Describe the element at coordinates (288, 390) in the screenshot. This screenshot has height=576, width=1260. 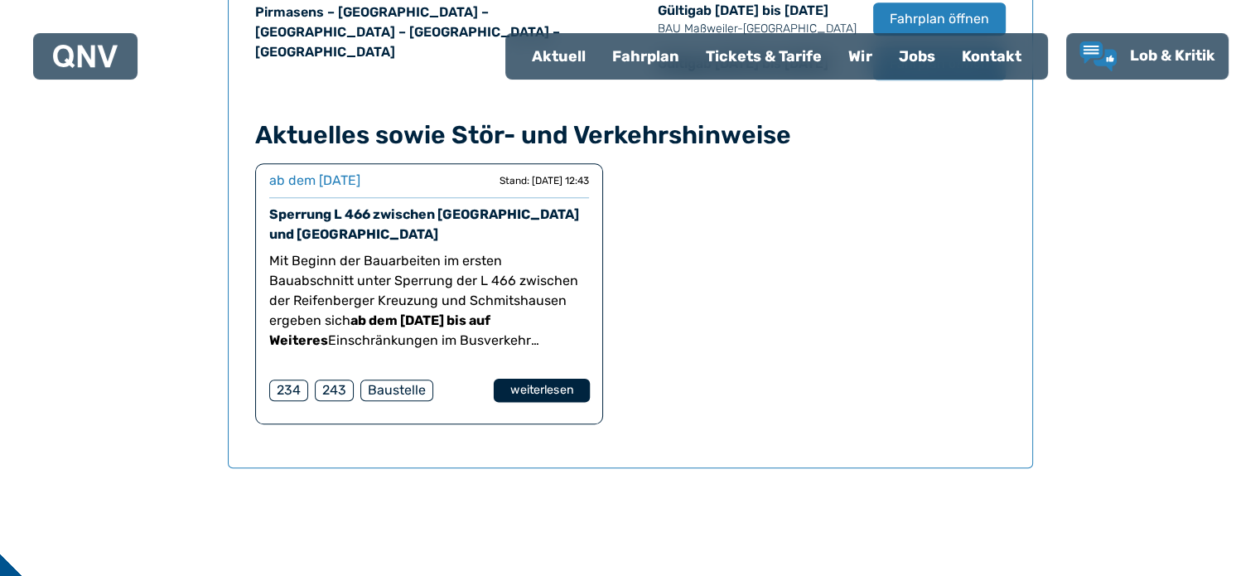
I see `div: 234` at that location.